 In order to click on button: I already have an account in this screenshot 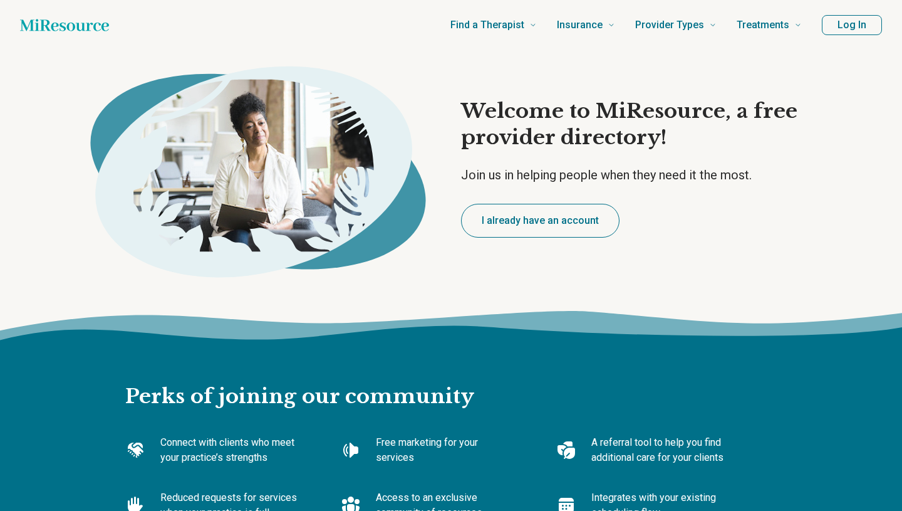, I will do `click(540, 221)`.